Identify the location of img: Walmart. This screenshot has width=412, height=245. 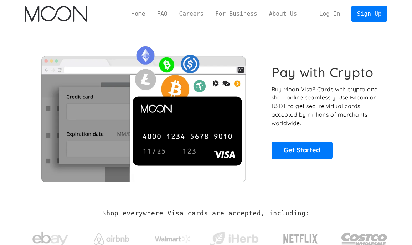
(173, 239).